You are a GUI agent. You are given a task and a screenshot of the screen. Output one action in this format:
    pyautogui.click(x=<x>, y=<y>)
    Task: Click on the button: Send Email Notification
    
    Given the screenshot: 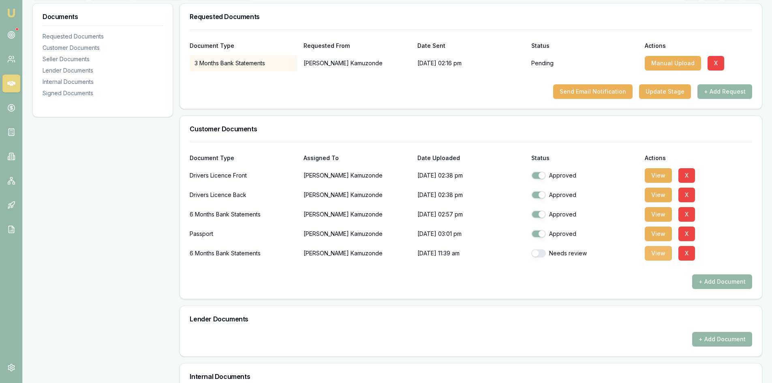 What is the action you would take?
    pyautogui.click(x=593, y=92)
    